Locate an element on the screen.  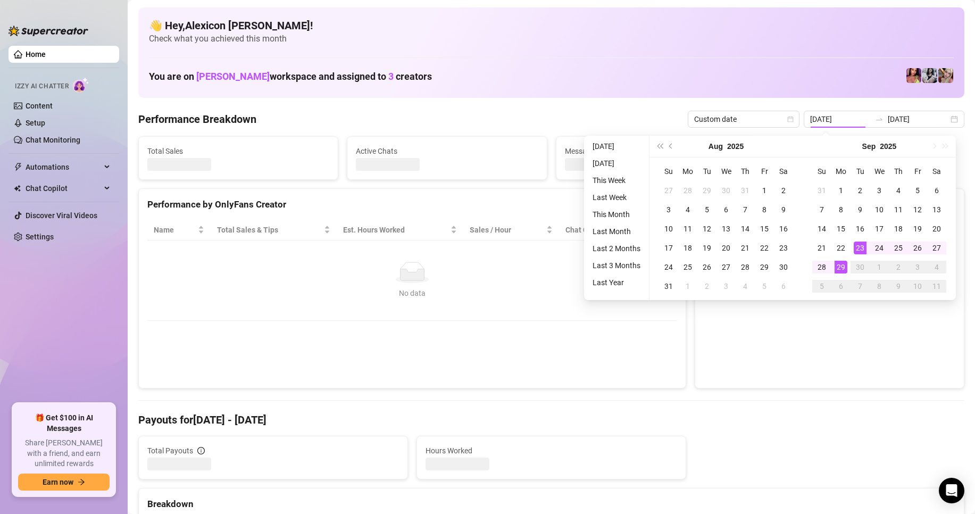
th: Chat Conversion is located at coordinates (618, 230).